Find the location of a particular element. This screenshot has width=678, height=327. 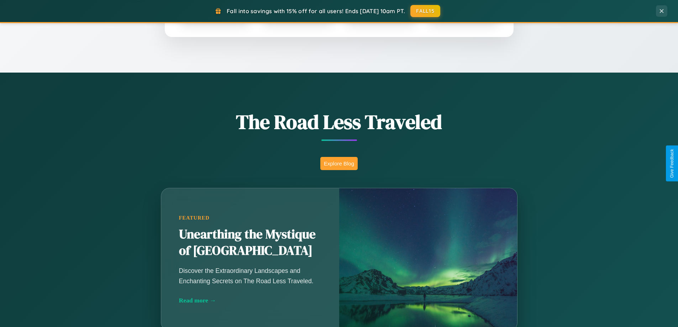

button: Explore Blog is located at coordinates (339, 163).